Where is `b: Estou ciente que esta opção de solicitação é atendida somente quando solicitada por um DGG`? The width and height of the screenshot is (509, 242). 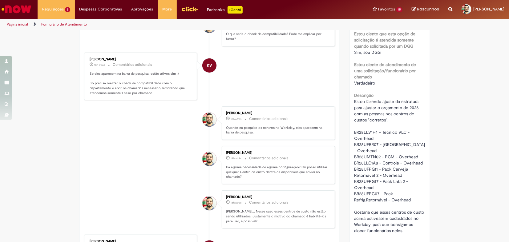 b: Estou ciente que esta opção de solicitação é atendida somente quando solicitada por um DGG is located at coordinates (384, 40).